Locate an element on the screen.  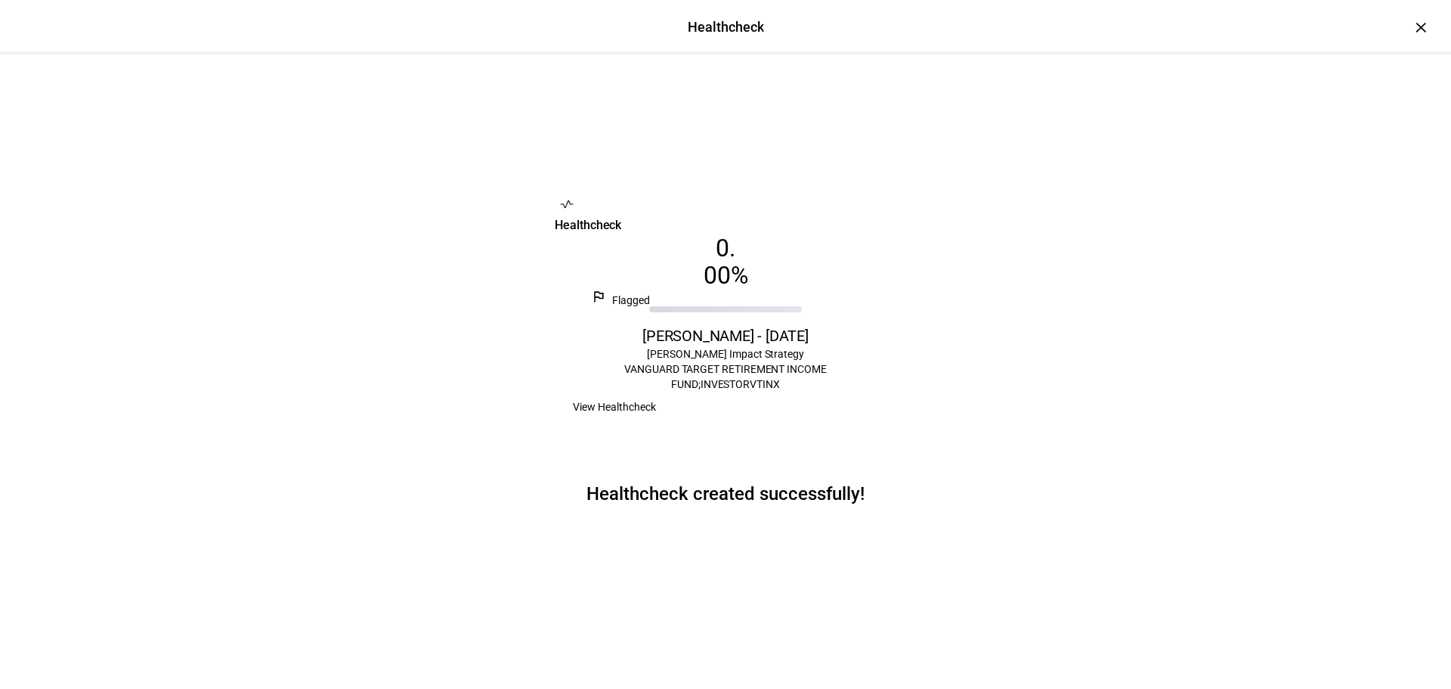
span: 00 is located at coordinates (717, 275).